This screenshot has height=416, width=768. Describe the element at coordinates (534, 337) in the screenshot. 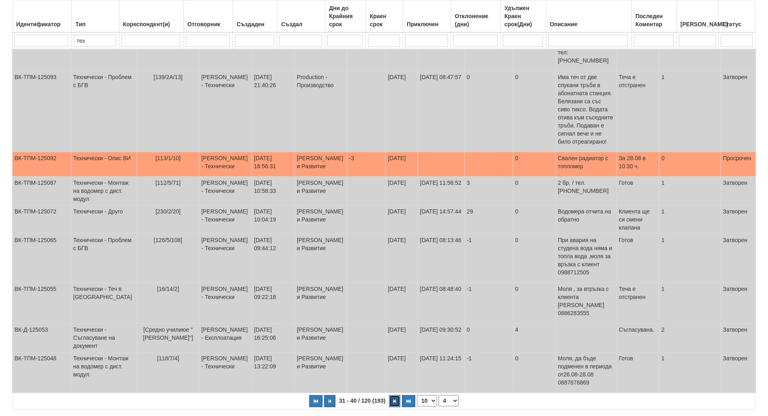

I see `td: 4` at that location.